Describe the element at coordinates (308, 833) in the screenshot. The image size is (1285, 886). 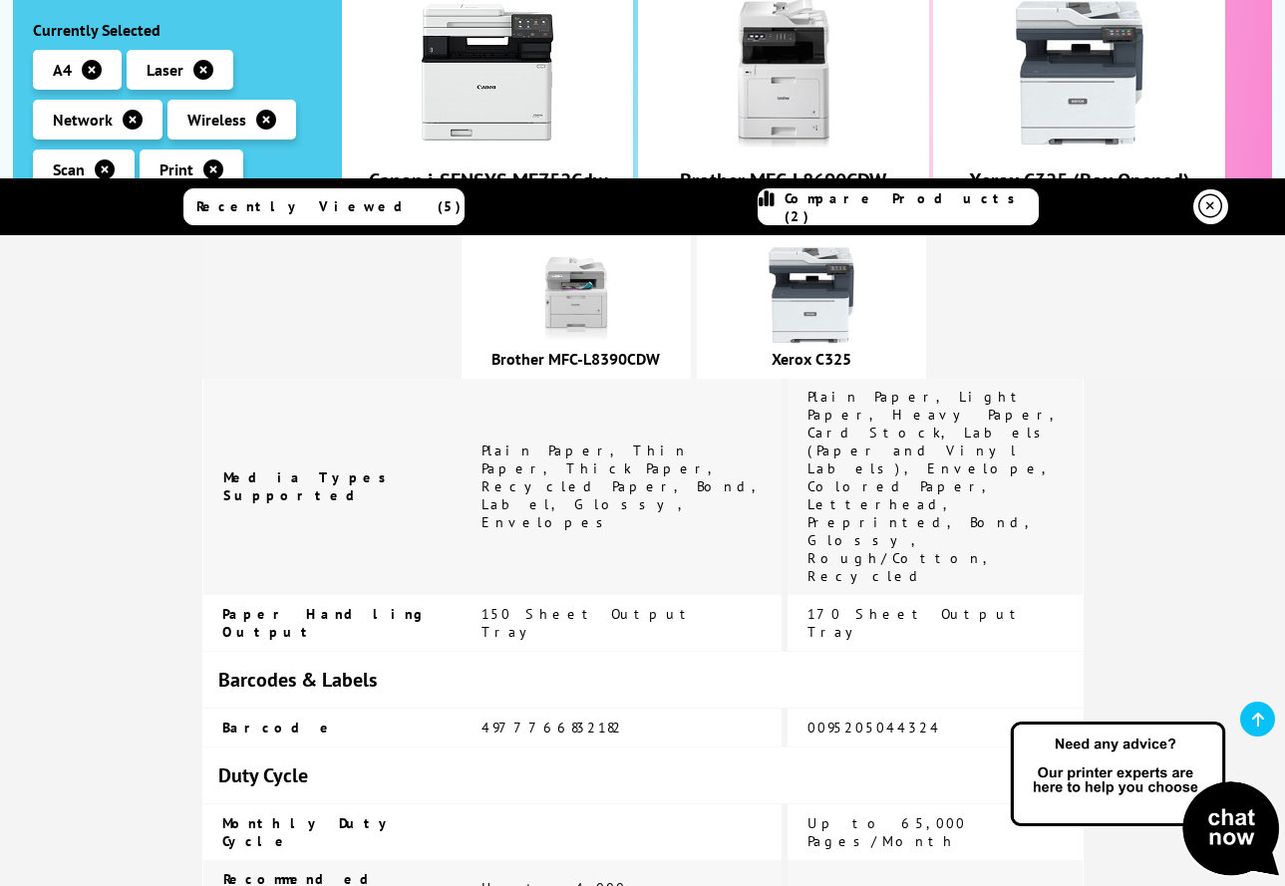
I see `span: Monthly Duty Cycle` at that location.